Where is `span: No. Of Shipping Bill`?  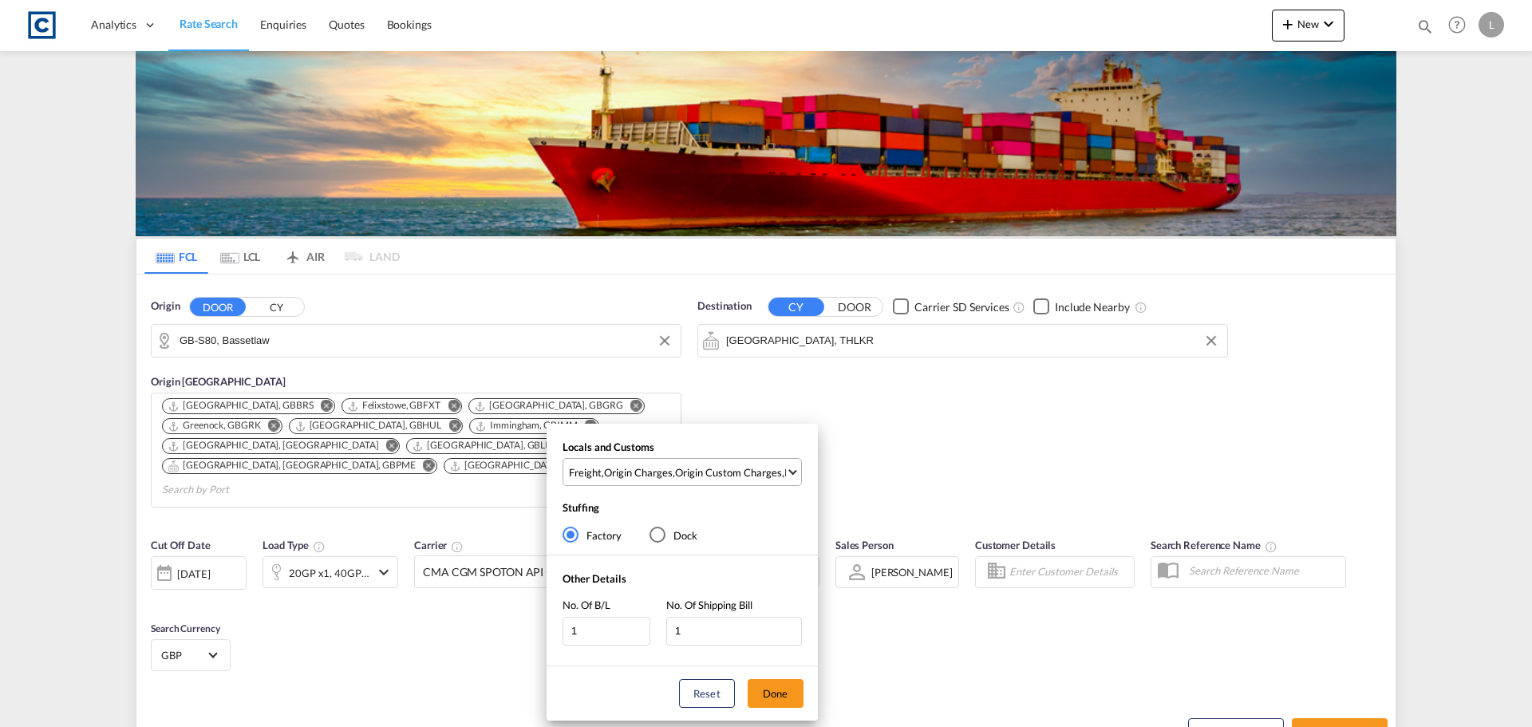
span: No. Of Shipping Bill is located at coordinates (709, 605).